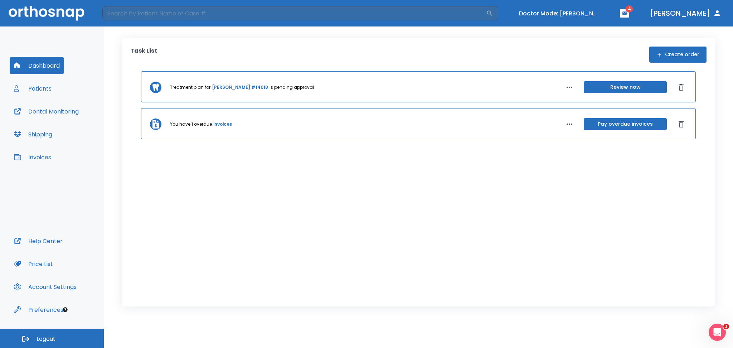 Image resolution: width=733 pixels, height=348 pixels. Describe the element at coordinates (65, 309) in the screenshot. I see `div: Tooltip anchor` at that location.